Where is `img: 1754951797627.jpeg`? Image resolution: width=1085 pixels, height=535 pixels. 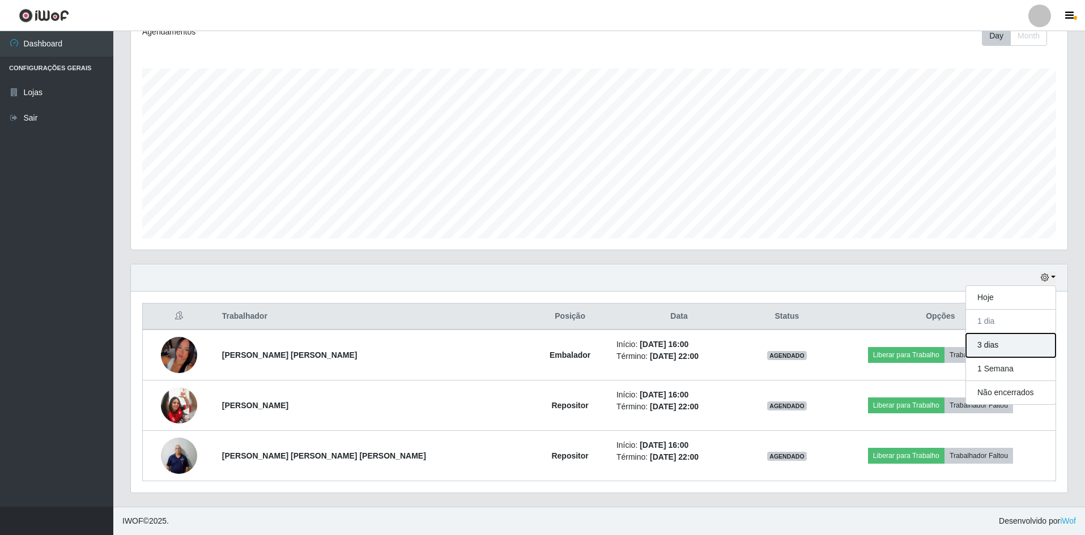 img: 1754951797627.jpeg is located at coordinates (179, 456).